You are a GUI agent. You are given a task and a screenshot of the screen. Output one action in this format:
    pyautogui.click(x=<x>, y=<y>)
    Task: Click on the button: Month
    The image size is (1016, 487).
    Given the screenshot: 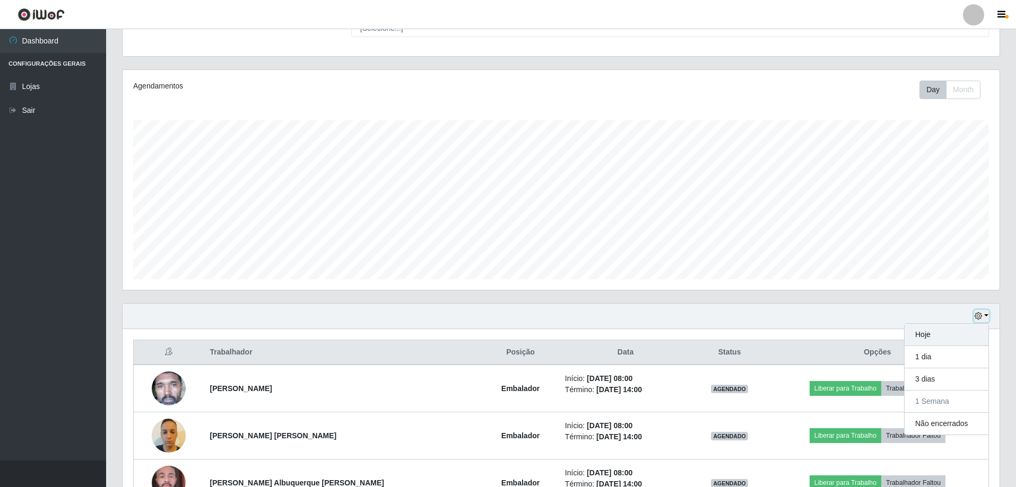 What is the action you would take?
    pyautogui.click(x=963, y=90)
    